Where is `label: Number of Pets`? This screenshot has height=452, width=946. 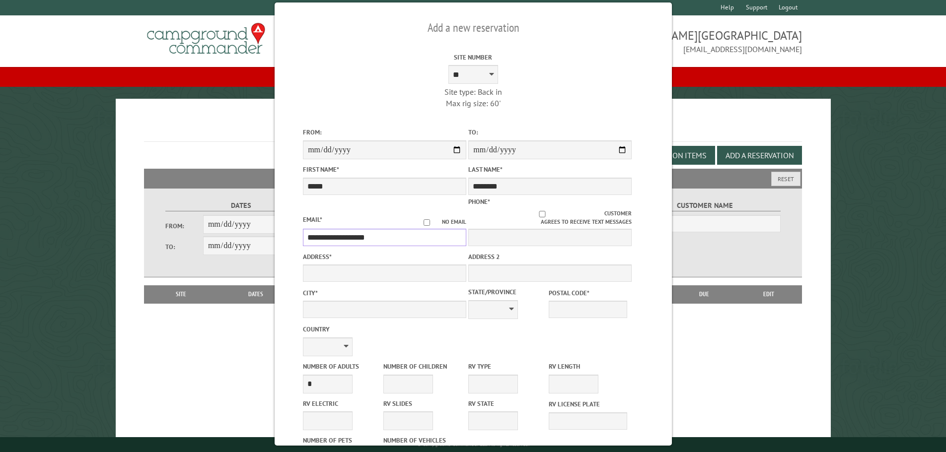 label: Number of Pets is located at coordinates (342, 440).